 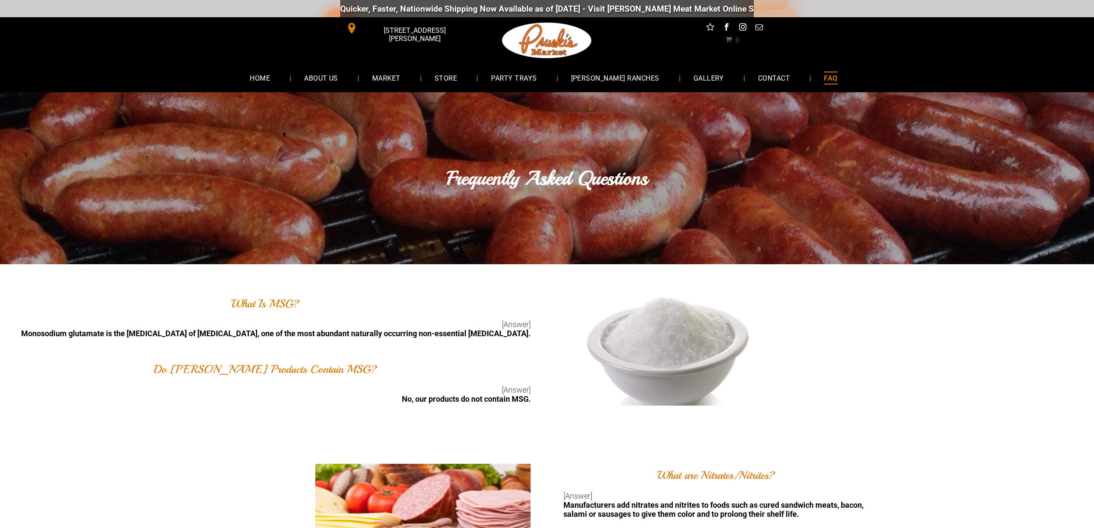 I want to click on img: msg-1920w.jpg, so click(x=671, y=348).